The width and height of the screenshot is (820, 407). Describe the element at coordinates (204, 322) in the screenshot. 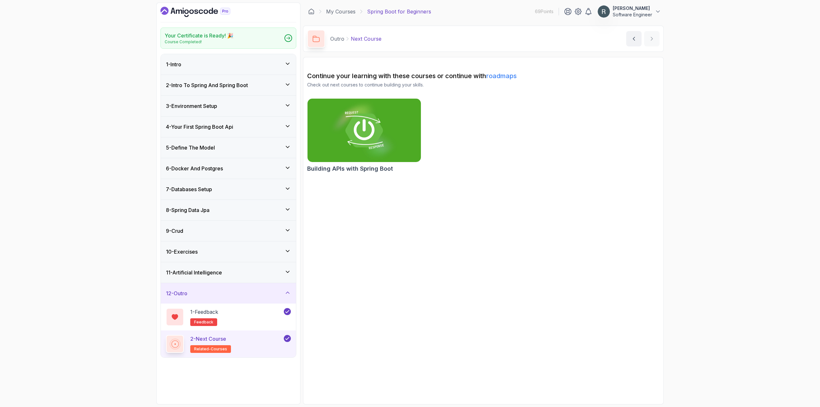

I see `span: feedback` at that location.